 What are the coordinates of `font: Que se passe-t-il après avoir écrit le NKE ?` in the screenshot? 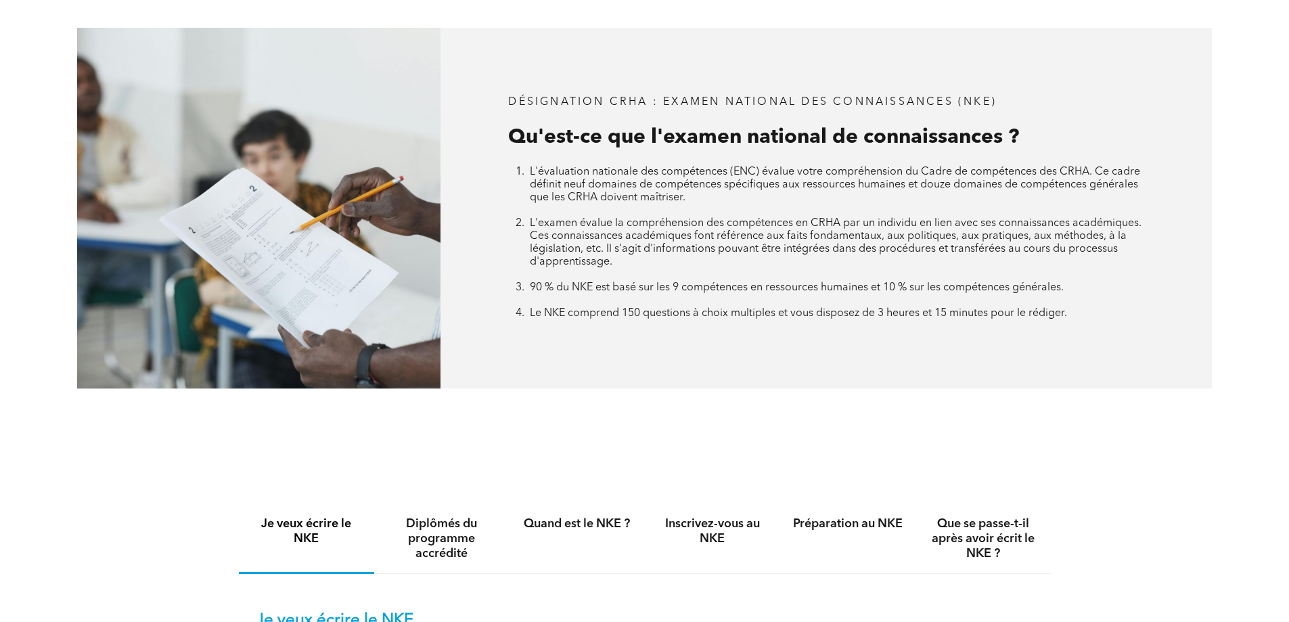 It's located at (983, 539).